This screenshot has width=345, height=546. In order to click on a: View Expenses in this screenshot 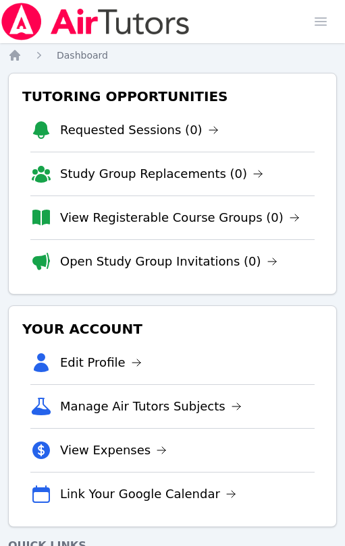, I will do `click(113, 451)`.